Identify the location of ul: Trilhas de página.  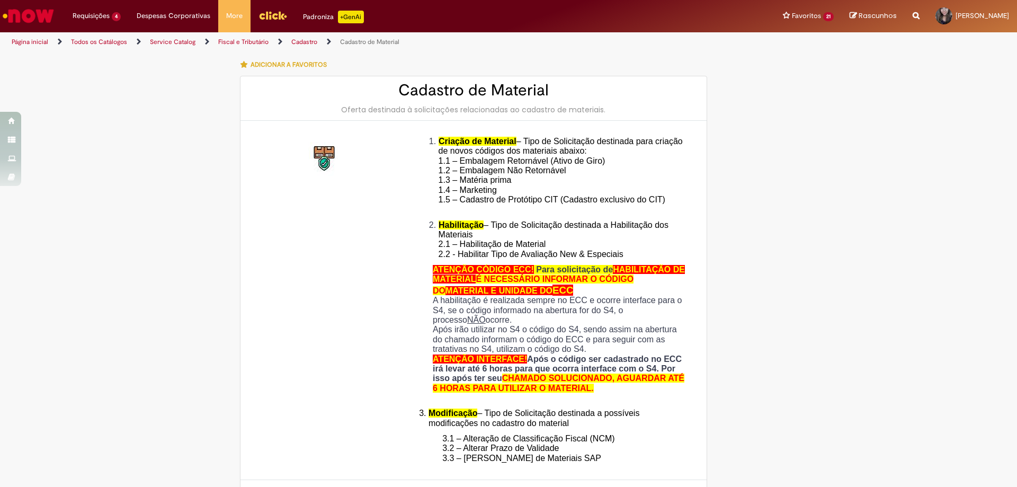
(339, 42).